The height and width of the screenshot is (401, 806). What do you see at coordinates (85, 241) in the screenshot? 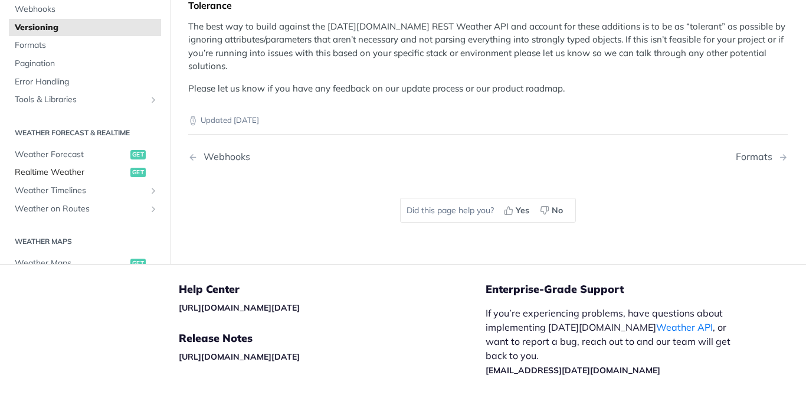
I see `h2: Weather Maps` at bounding box center [85, 241].